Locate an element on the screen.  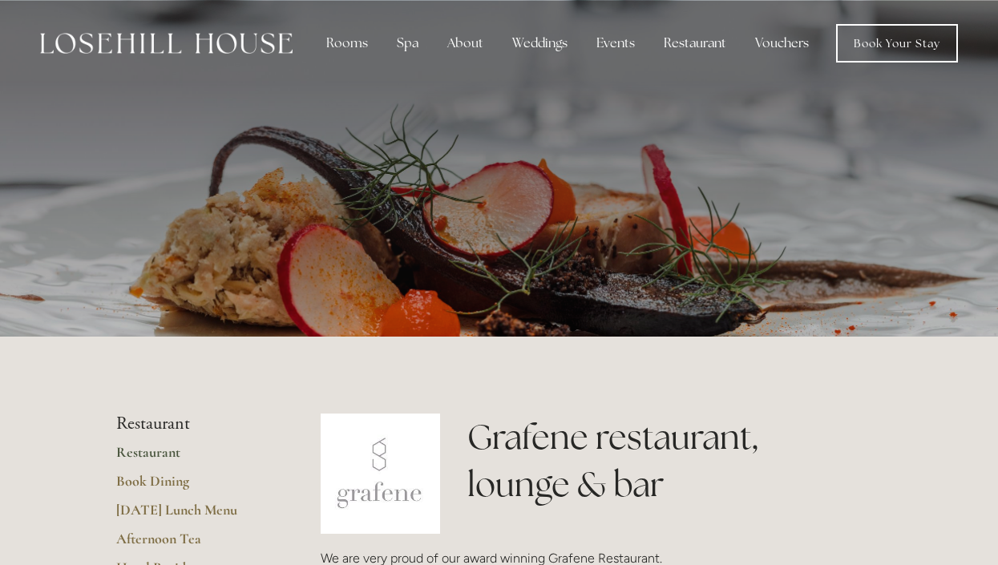
div: About is located at coordinates (465, 43).